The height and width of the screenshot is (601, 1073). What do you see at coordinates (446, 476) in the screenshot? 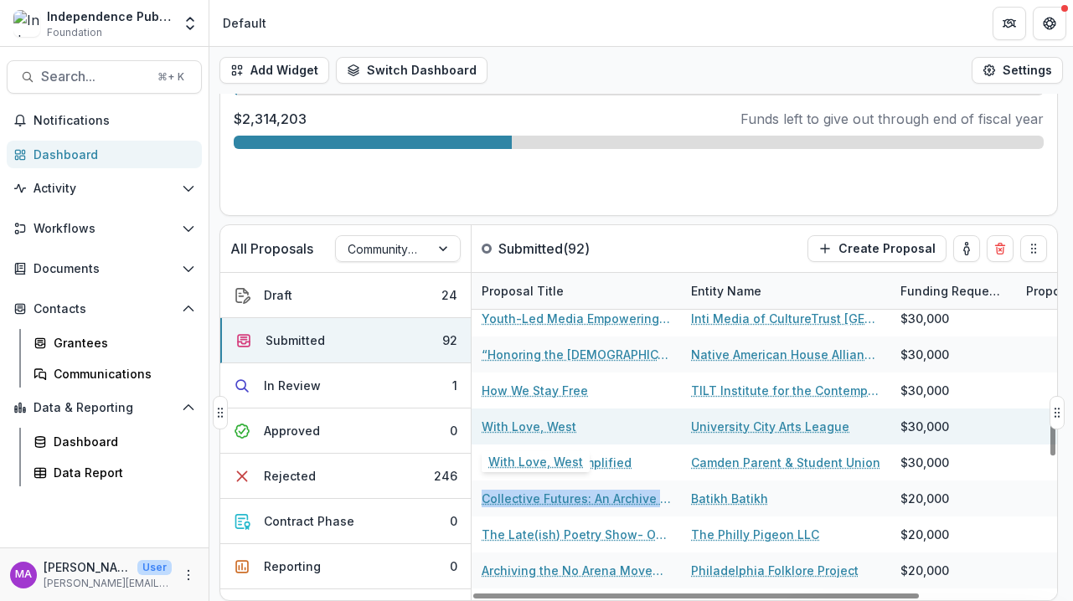
I see `div: 246` at bounding box center [446, 476].